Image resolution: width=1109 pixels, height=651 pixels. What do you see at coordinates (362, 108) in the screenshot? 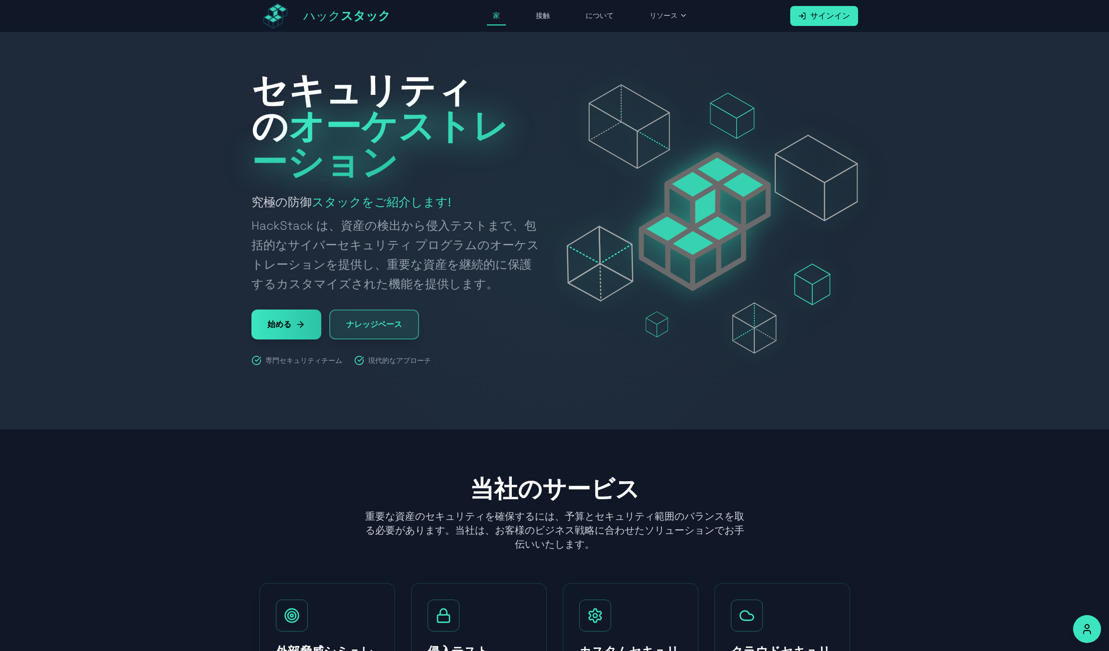
I see `font: セキュリティの` at bounding box center [362, 108].